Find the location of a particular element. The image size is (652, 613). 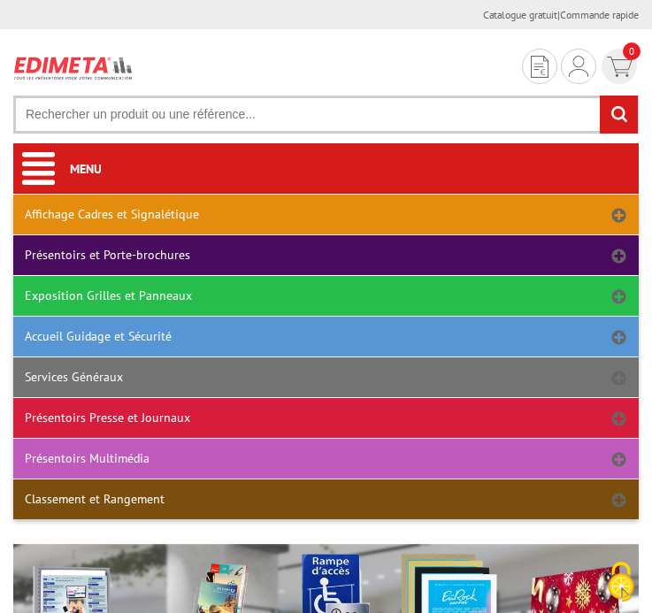

a: Catalogue gratuit is located at coordinates (520, 14).